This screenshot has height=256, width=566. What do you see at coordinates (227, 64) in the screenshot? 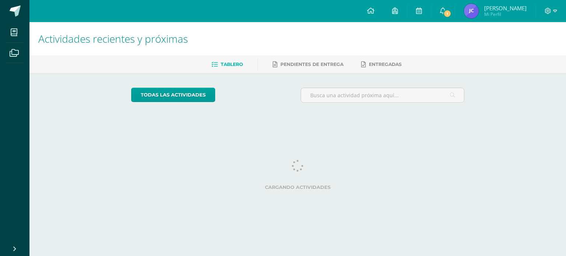
I see `a: Tablero` at bounding box center [227, 64].